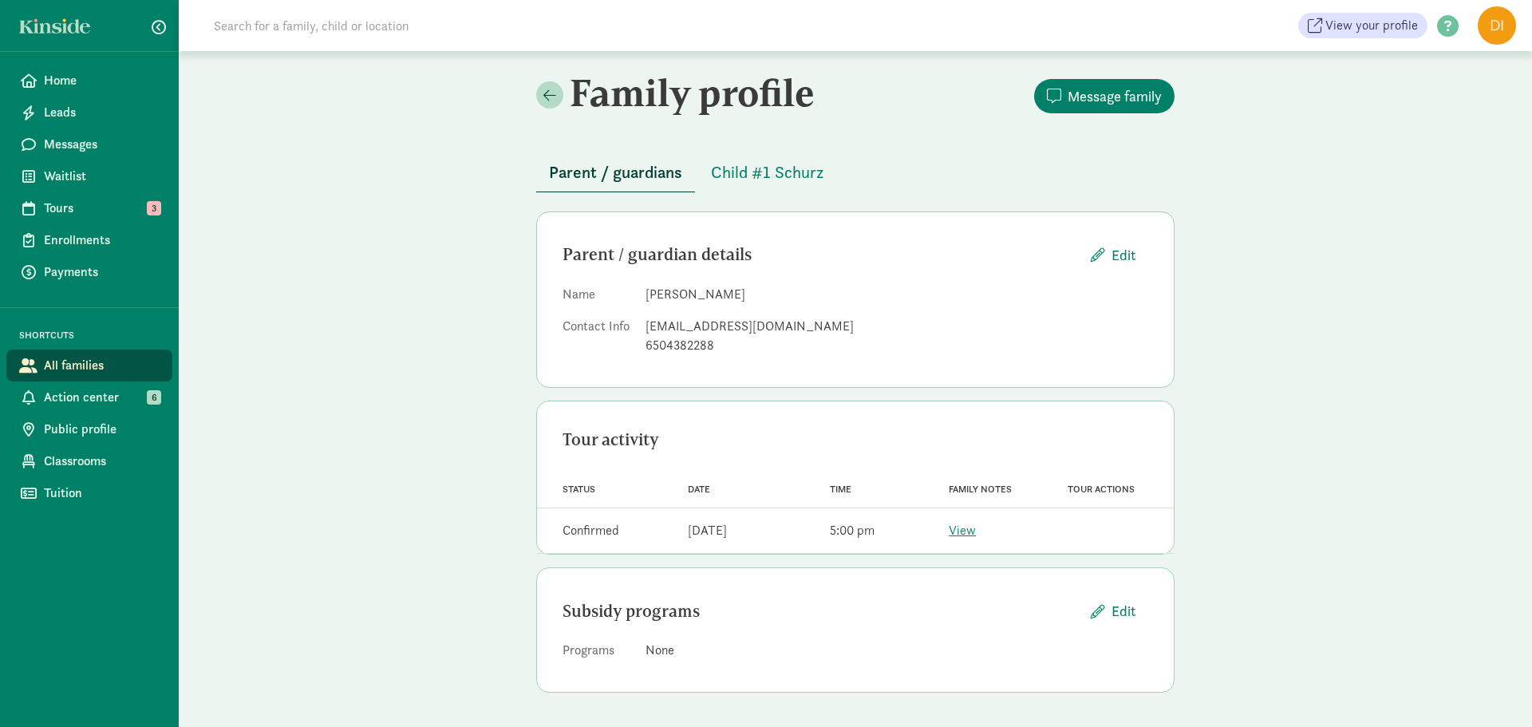 The image size is (1532, 727). I want to click on a: Classrooms, so click(89, 461).